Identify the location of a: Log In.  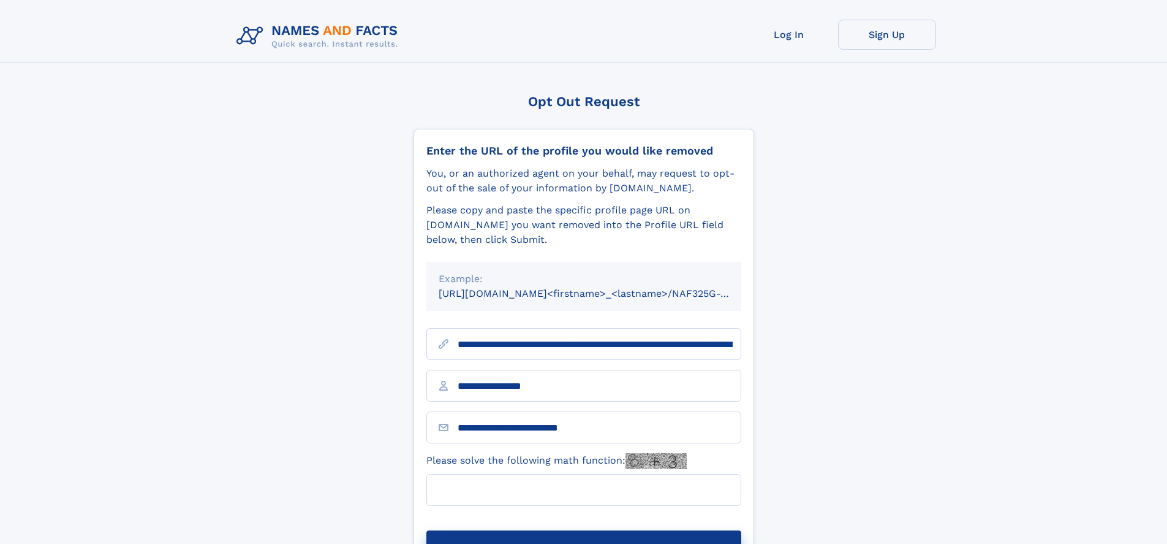
(789, 34).